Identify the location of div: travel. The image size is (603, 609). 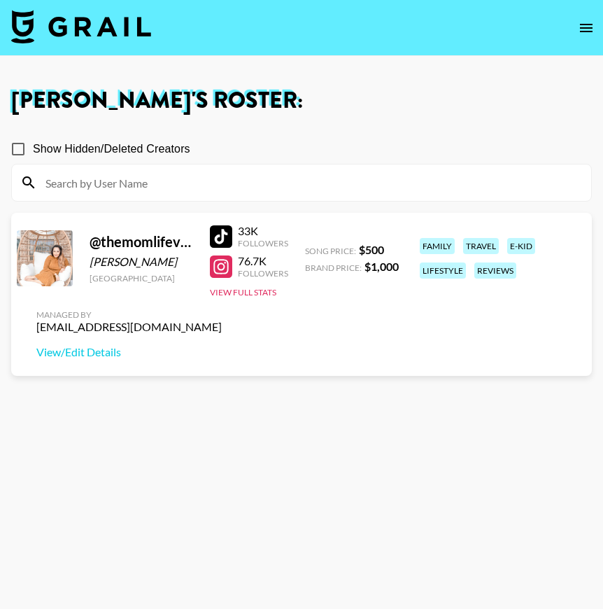
(481, 246).